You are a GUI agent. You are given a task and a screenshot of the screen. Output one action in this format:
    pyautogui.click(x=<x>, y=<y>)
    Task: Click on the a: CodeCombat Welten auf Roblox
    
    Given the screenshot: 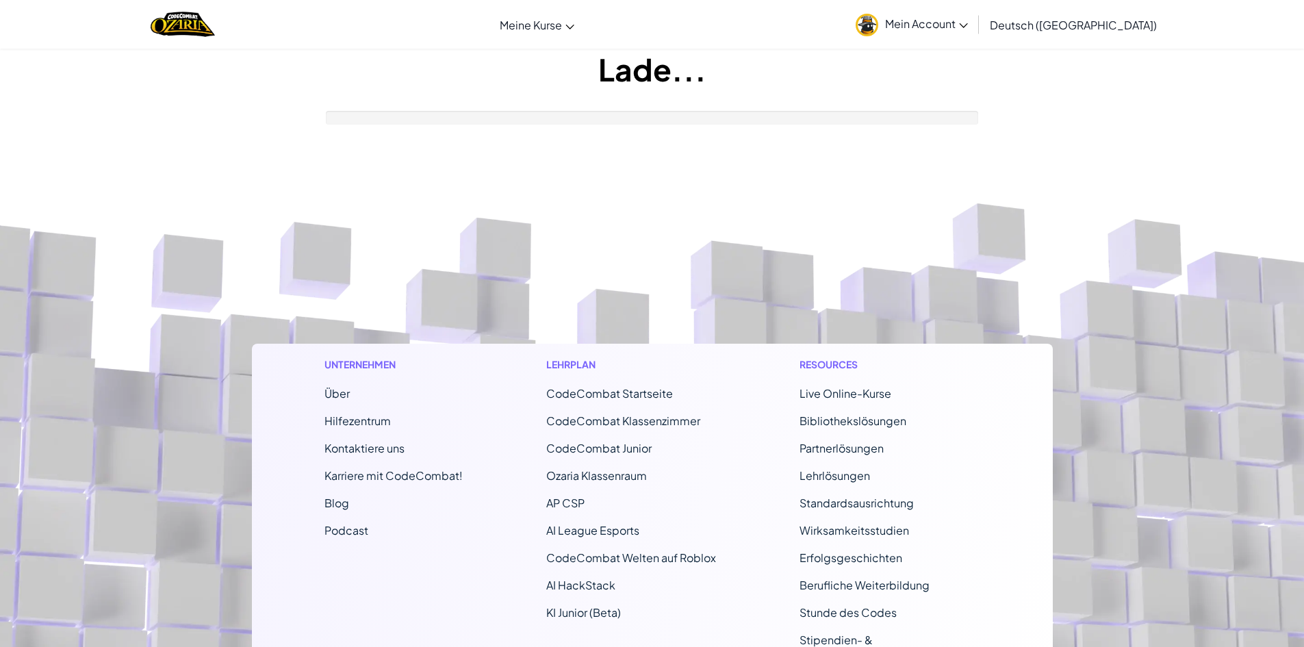 What is the action you would take?
    pyautogui.click(x=631, y=557)
    